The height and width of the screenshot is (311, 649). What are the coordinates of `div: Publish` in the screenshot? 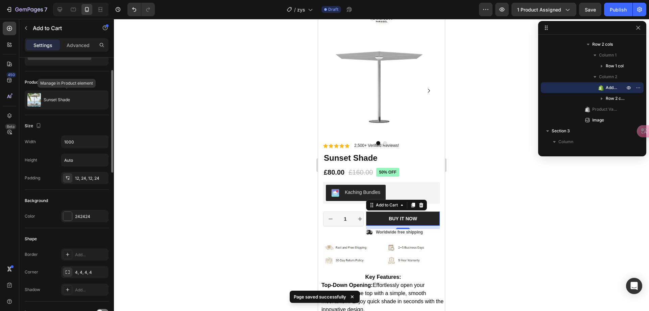 It's located at (618, 9).